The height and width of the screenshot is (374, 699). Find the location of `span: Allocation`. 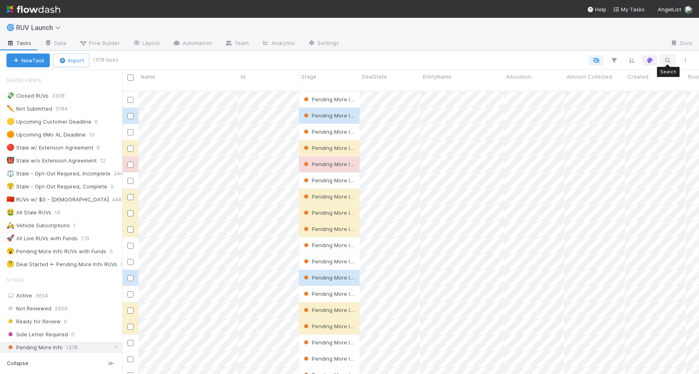

span: Allocation is located at coordinates (519, 76).